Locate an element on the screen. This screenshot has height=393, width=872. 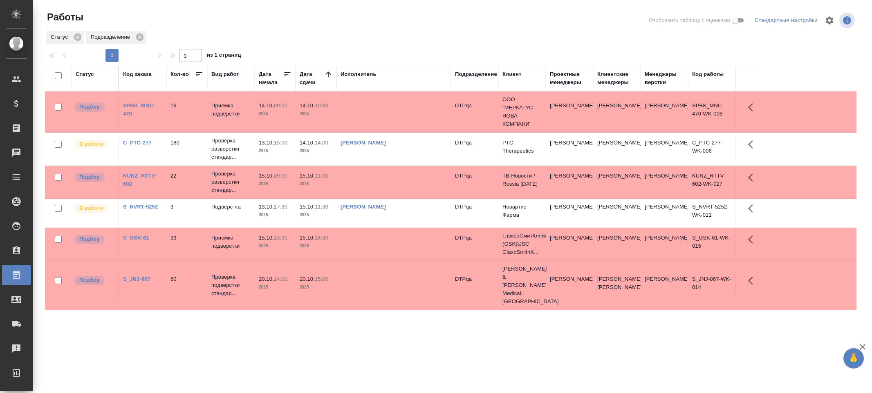
p: 14:30 is located at coordinates (321, 238).